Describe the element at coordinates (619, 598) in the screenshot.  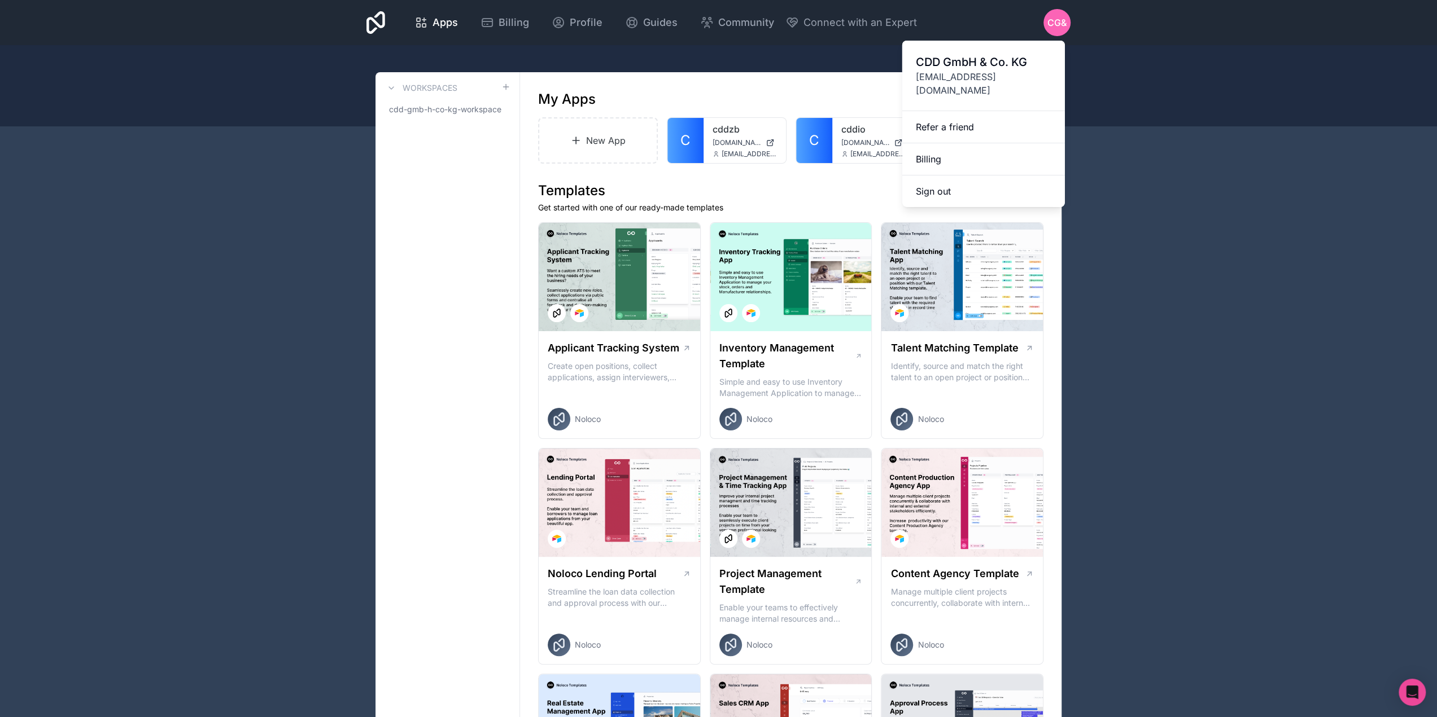
I see `p: Streamline the loan data collection and approval process with our Lending Portal template.` at that location.